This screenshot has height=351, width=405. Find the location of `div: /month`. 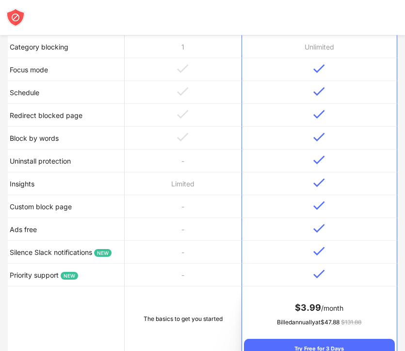

div: /month is located at coordinates (319, 308).